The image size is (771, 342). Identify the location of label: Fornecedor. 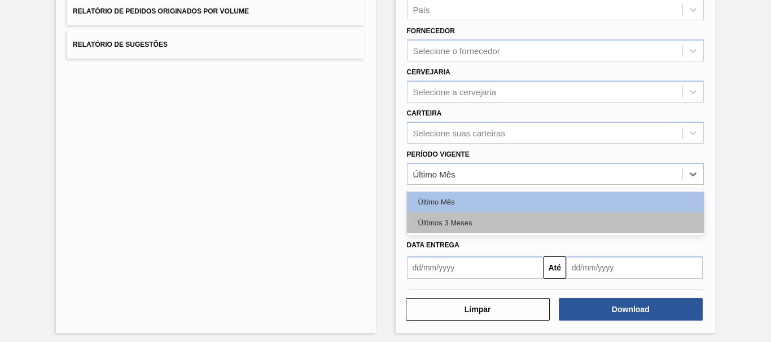
(431, 31).